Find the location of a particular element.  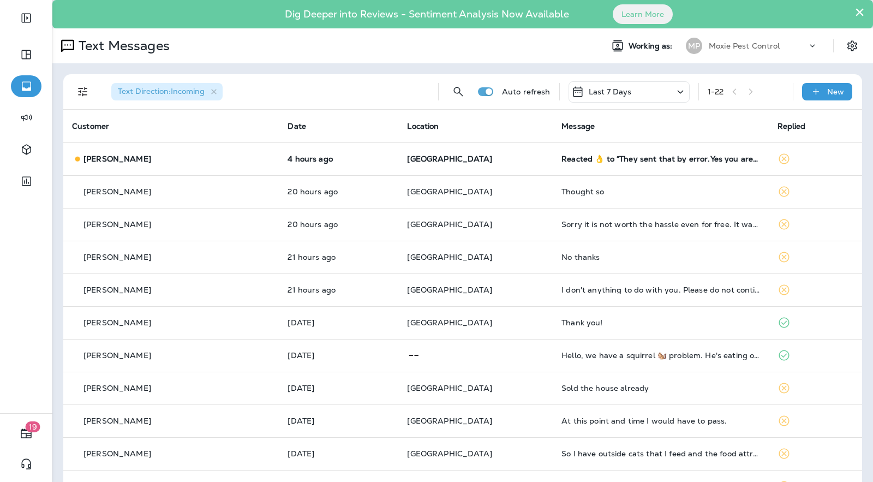

span: Customer is located at coordinates (91, 126).